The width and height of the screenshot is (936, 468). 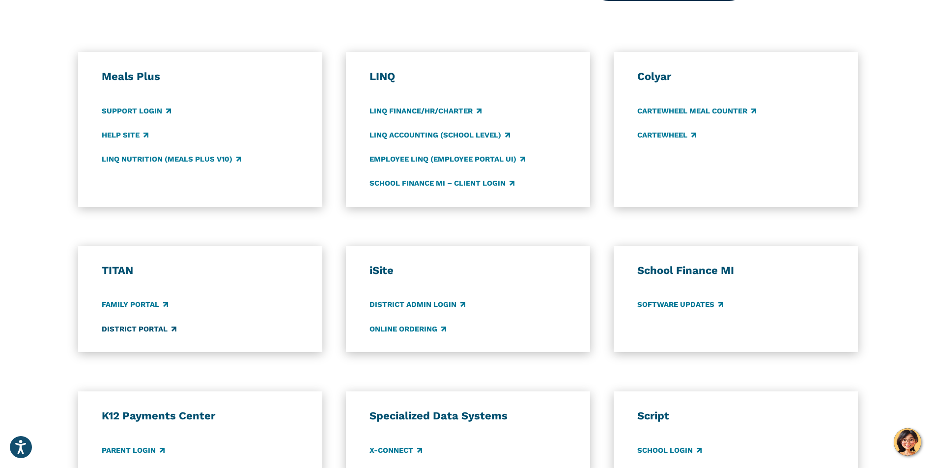 What do you see at coordinates (697, 111) in the screenshot?
I see `a: CARTEWHEEL Meal Counter` at bounding box center [697, 111].